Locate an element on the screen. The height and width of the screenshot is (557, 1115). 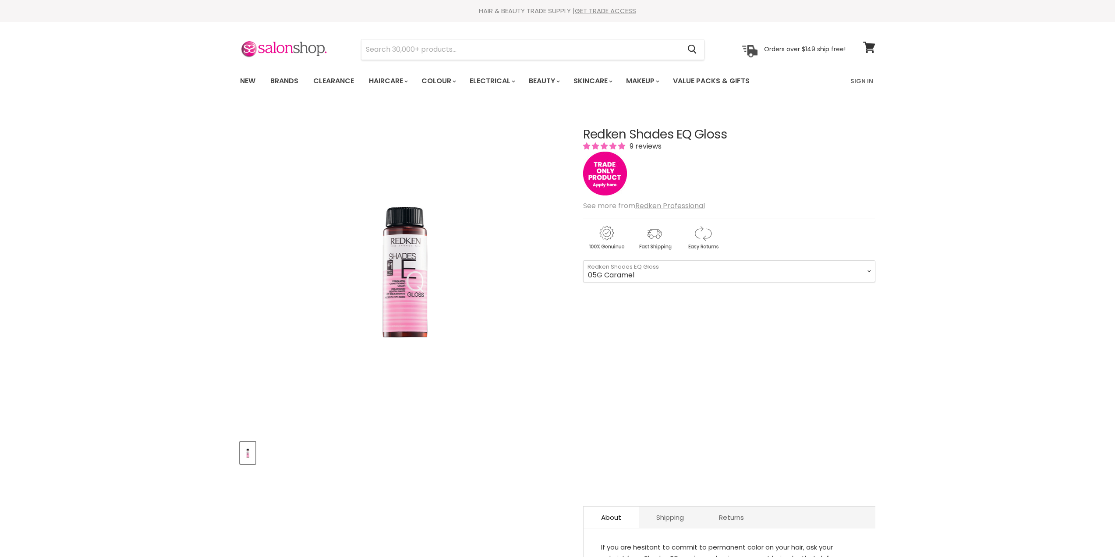
ul: Main menu is located at coordinates (517, 81).